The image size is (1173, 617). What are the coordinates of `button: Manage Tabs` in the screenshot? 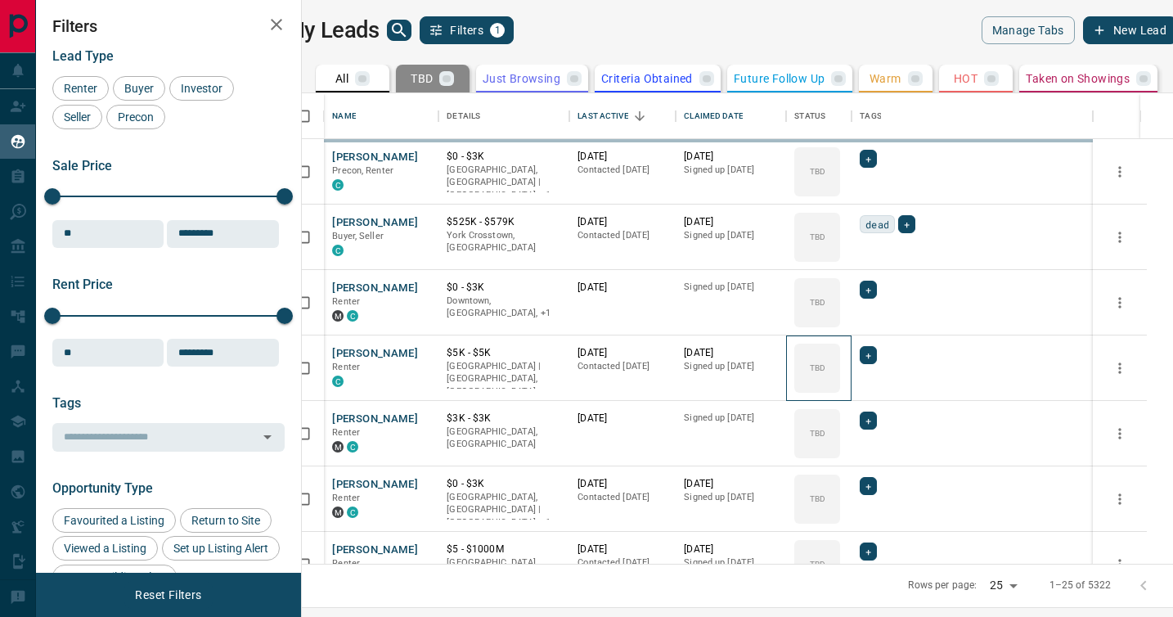 It's located at (1028, 30).